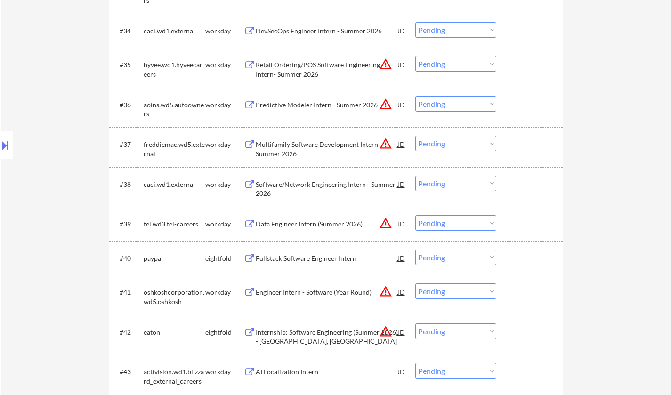  I want to click on div: #43, so click(128, 372).